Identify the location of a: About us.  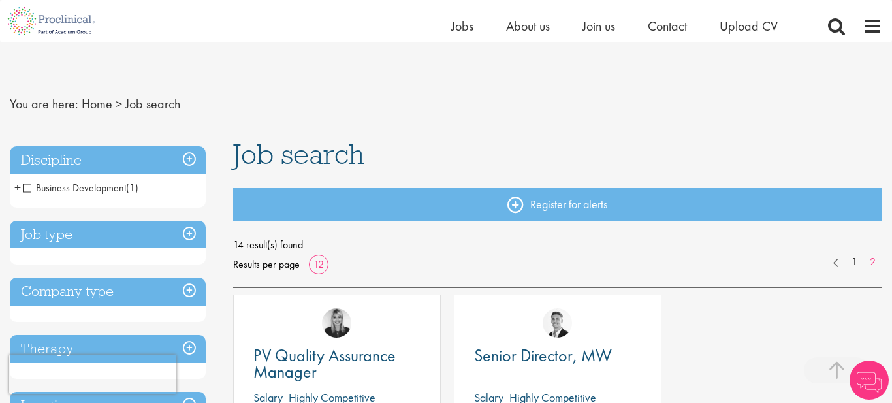
(528, 26).